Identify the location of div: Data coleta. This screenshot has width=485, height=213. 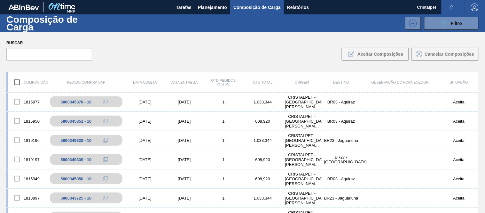
(145, 82).